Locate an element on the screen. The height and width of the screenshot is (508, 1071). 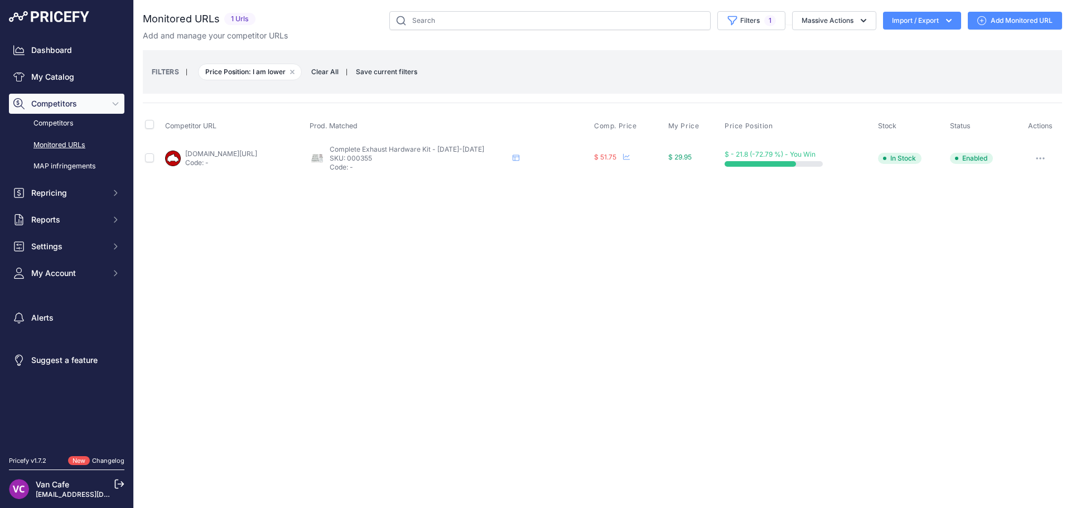
button: Reports is located at coordinates (66, 220).